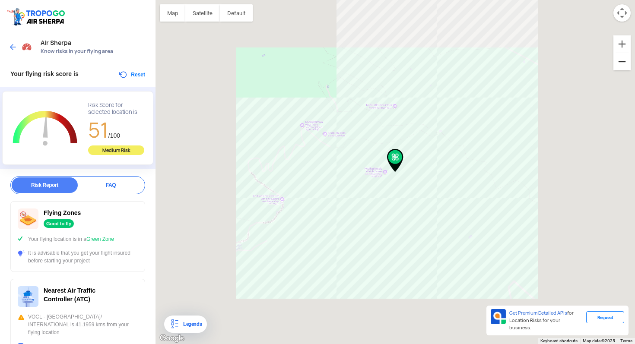  Describe the element at coordinates (546, 320) in the screenshot. I see `div: for Location Risks for your business.` at that location.